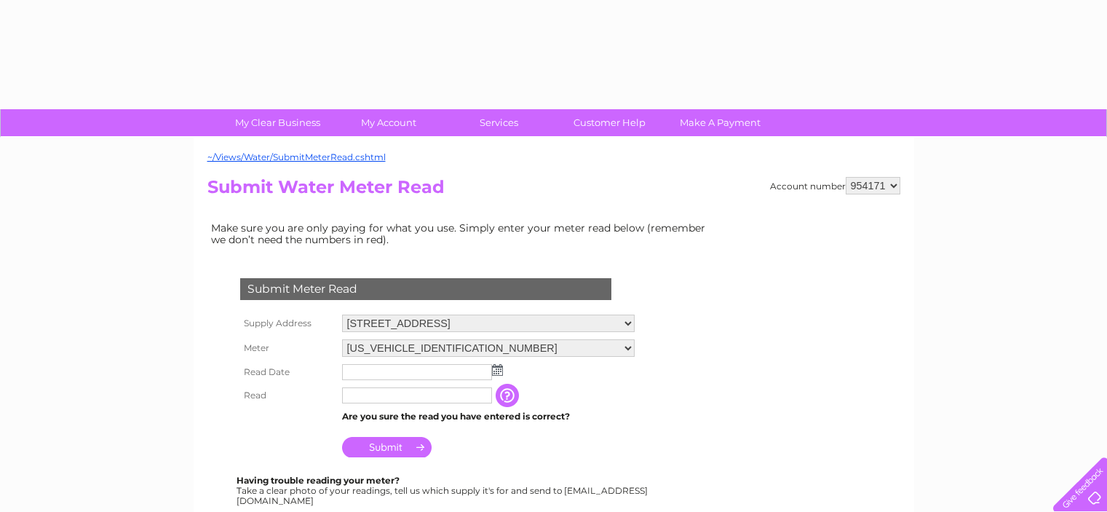  I want to click on td: Make sure you are only paying for what you use. Simply enter your meter read below (remember we d..., so click(462, 234).